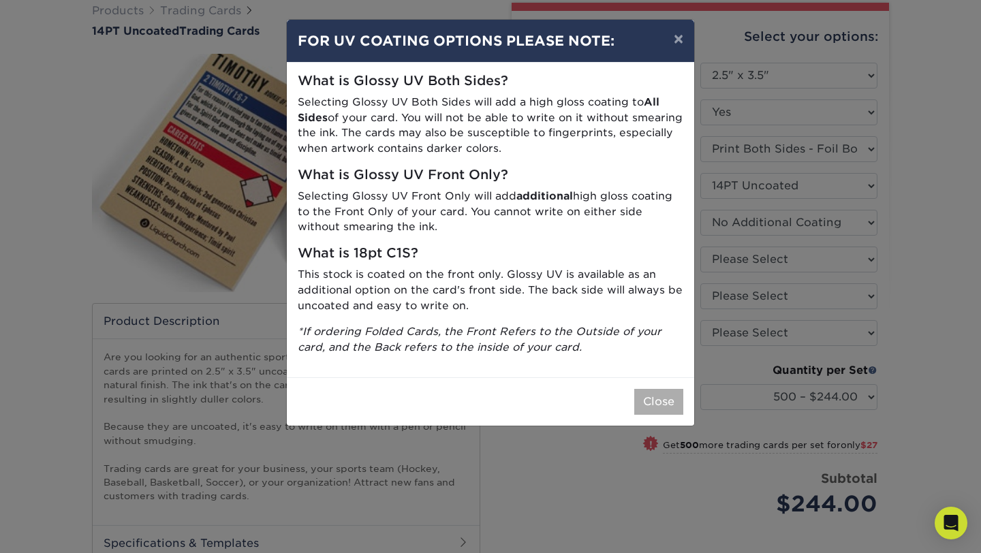 The height and width of the screenshot is (553, 981). I want to click on h5: What is 18pt C1S?, so click(491, 254).